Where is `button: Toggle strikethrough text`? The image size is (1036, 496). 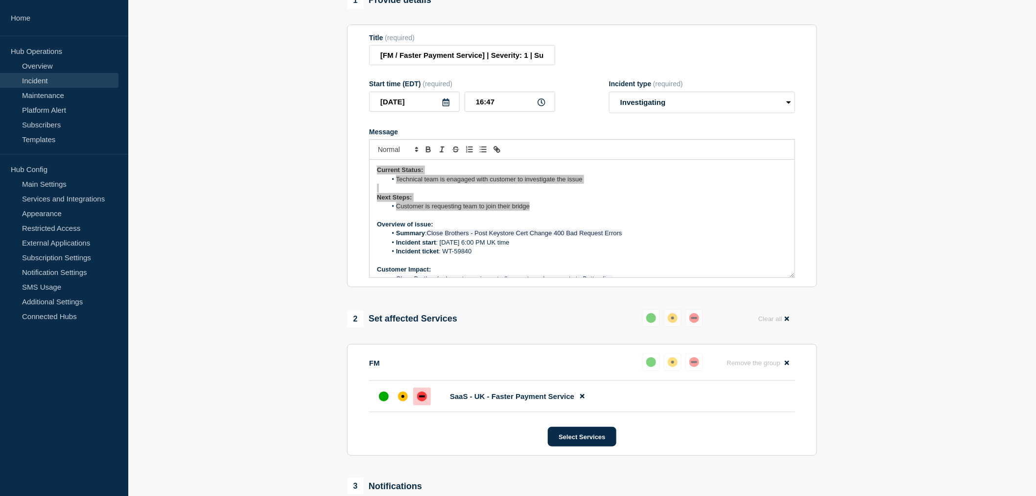 button: Toggle strikethrough text is located at coordinates (456, 149).